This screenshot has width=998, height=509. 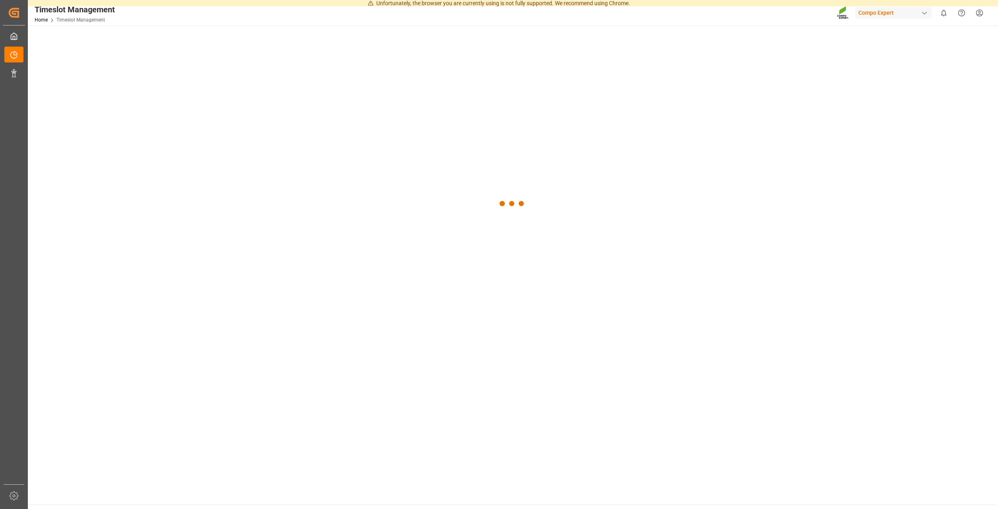 What do you see at coordinates (944, 13) in the screenshot?
I see `button: show 0 new notifications` at bounding box center [944, 13].